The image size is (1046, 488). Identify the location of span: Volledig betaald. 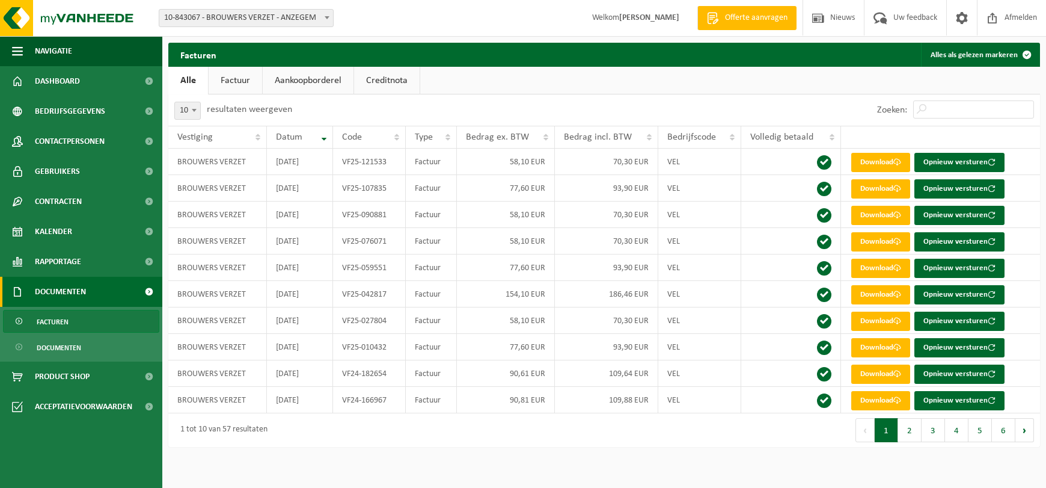
(782, 137).